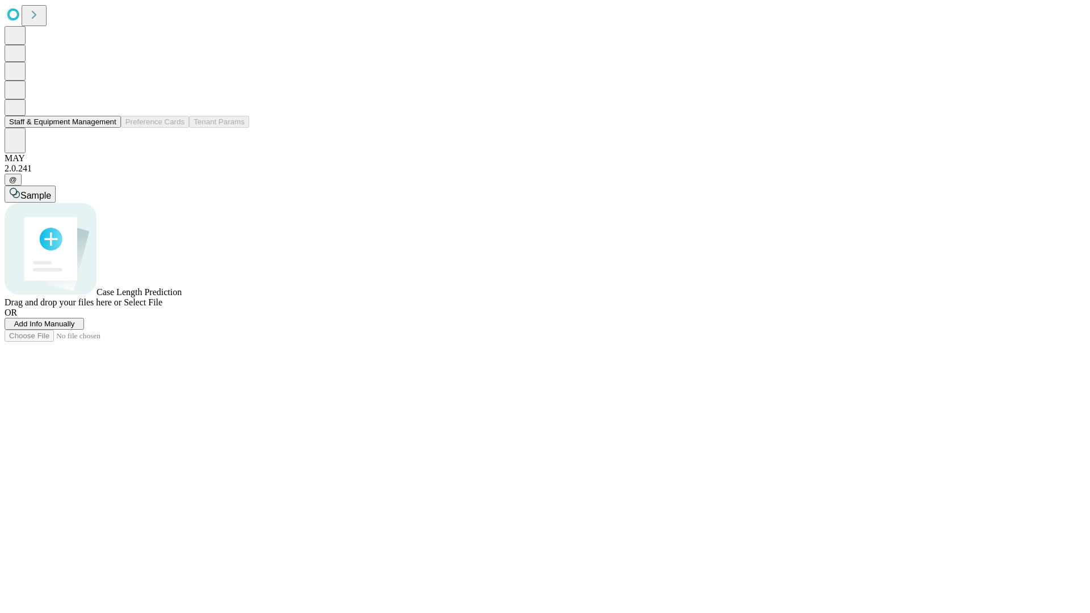  What do you see at coordinates (63, 302) in the screenshot?
I see `span: Drag and drop your files here or` at bounding box center [63, 302].